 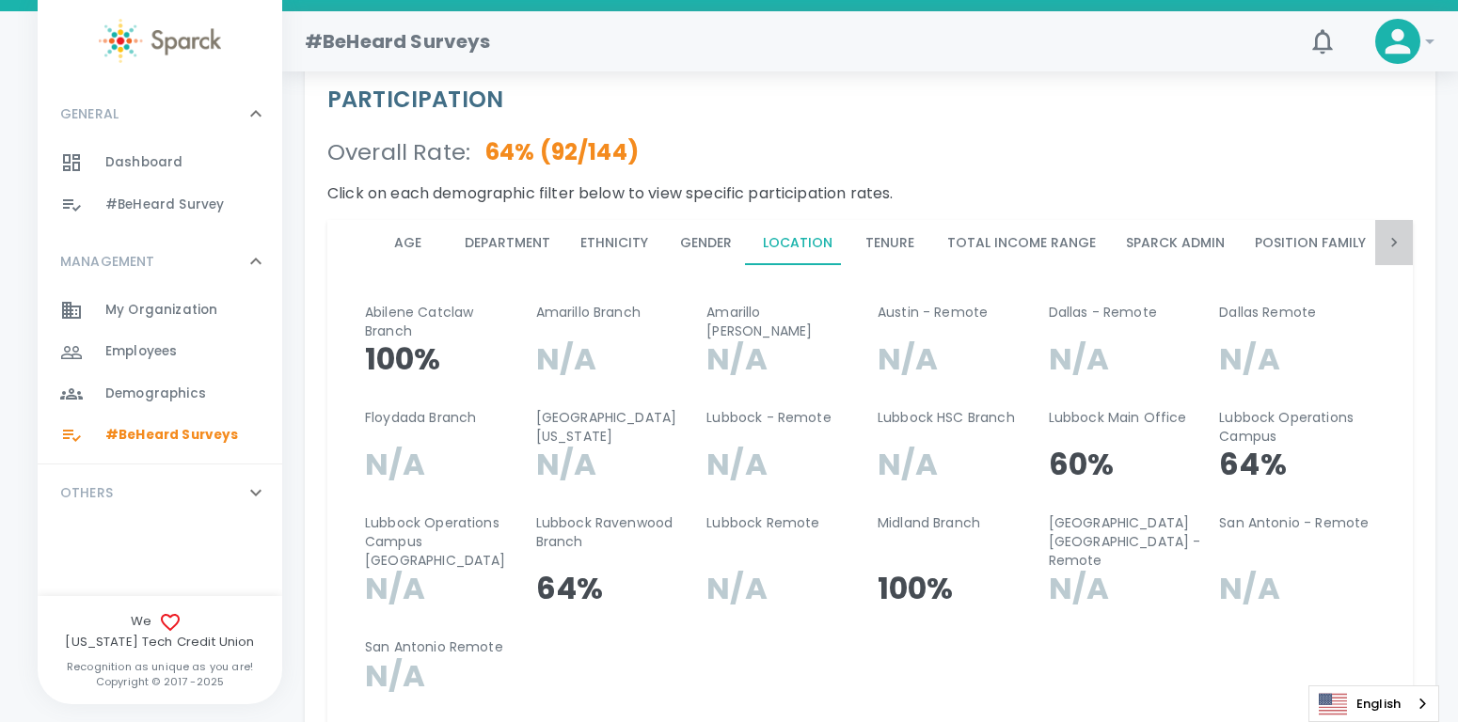 I want to click on p: Abilene Catclaw Branch, so click(x=443, y=322).